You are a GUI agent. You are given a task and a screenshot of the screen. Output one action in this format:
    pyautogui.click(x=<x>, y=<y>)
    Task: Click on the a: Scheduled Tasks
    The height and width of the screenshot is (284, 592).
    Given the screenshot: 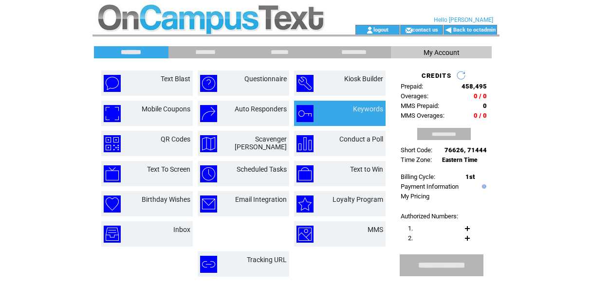 What is the action you would take?
    pyautogui.click(x=261, y=169)
    